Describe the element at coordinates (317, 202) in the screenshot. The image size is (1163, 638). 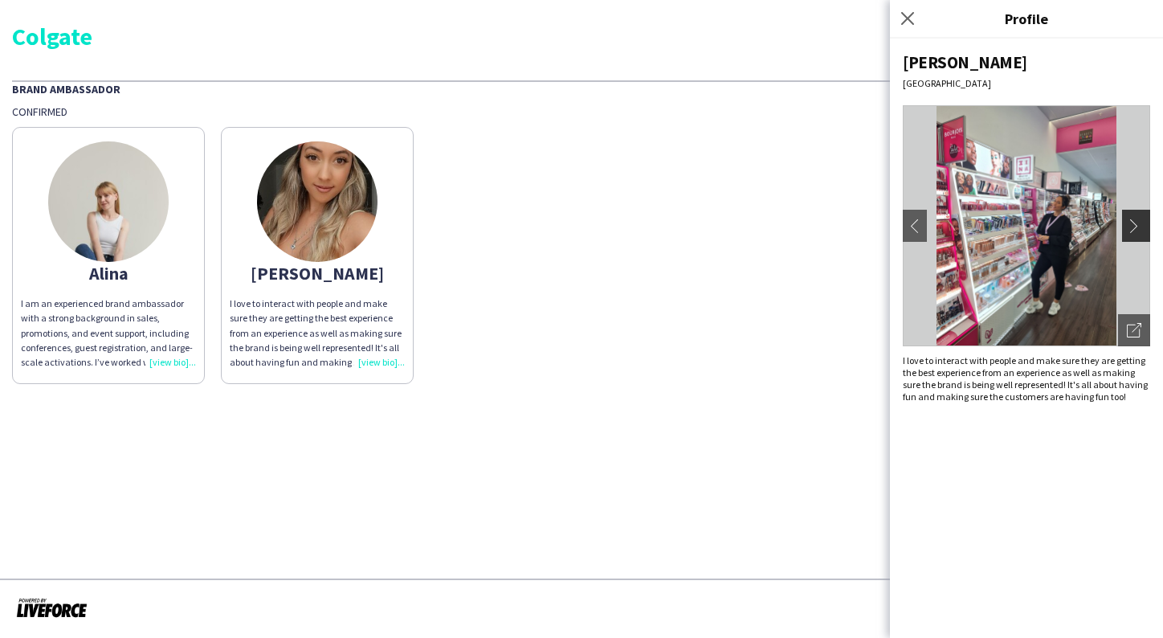
I see `img: thumb-63f53f61b6fa0.jpg` at that location.